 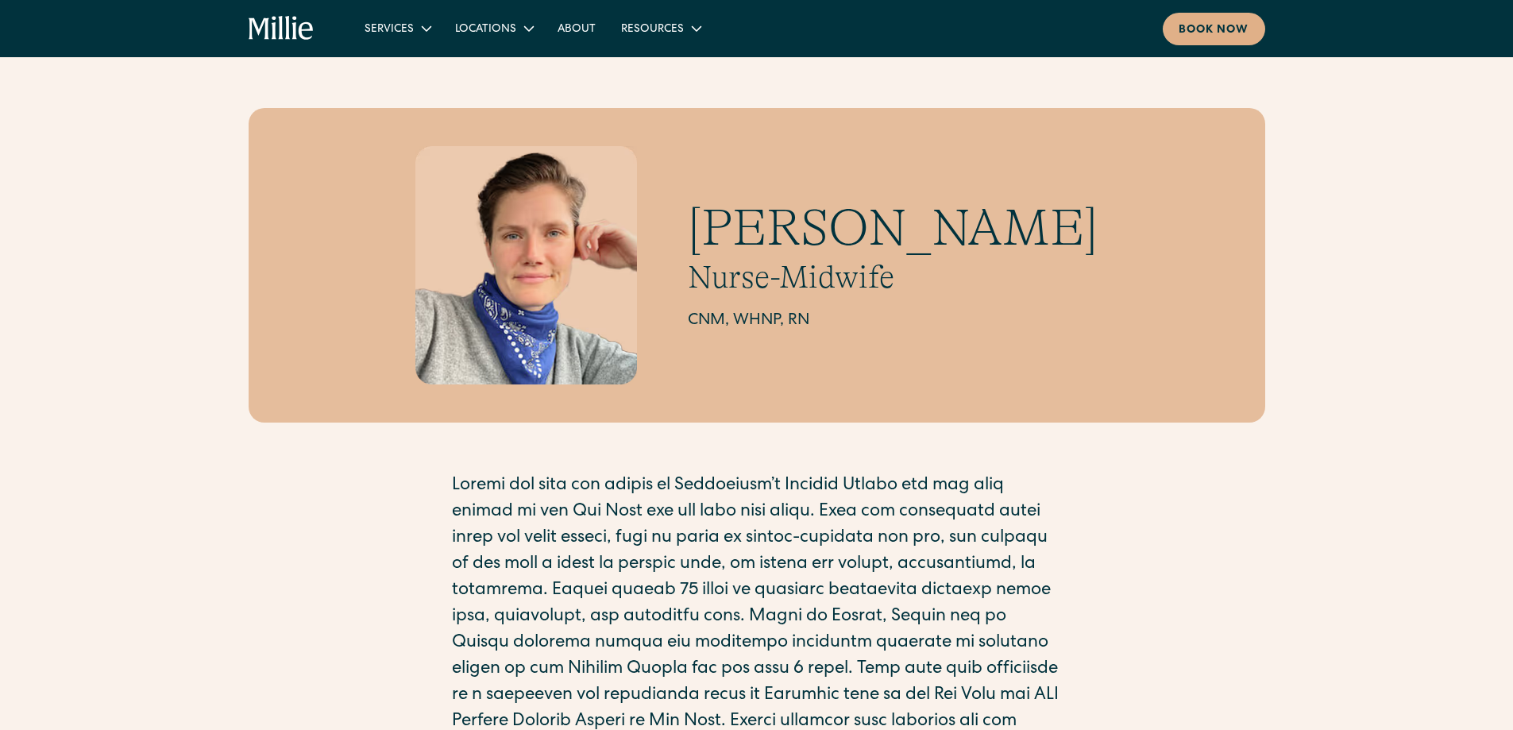 What do you see at coordinates (1213, 30) in the screenshot?
I see `div: Book now` at bounding box center [1213, 30].